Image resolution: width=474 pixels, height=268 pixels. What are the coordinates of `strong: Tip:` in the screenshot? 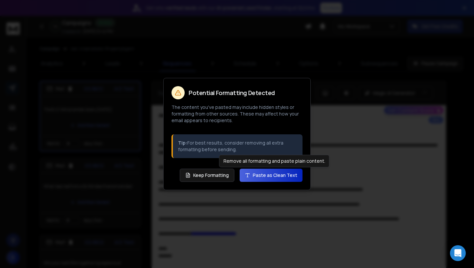 It's located at (183, 142).